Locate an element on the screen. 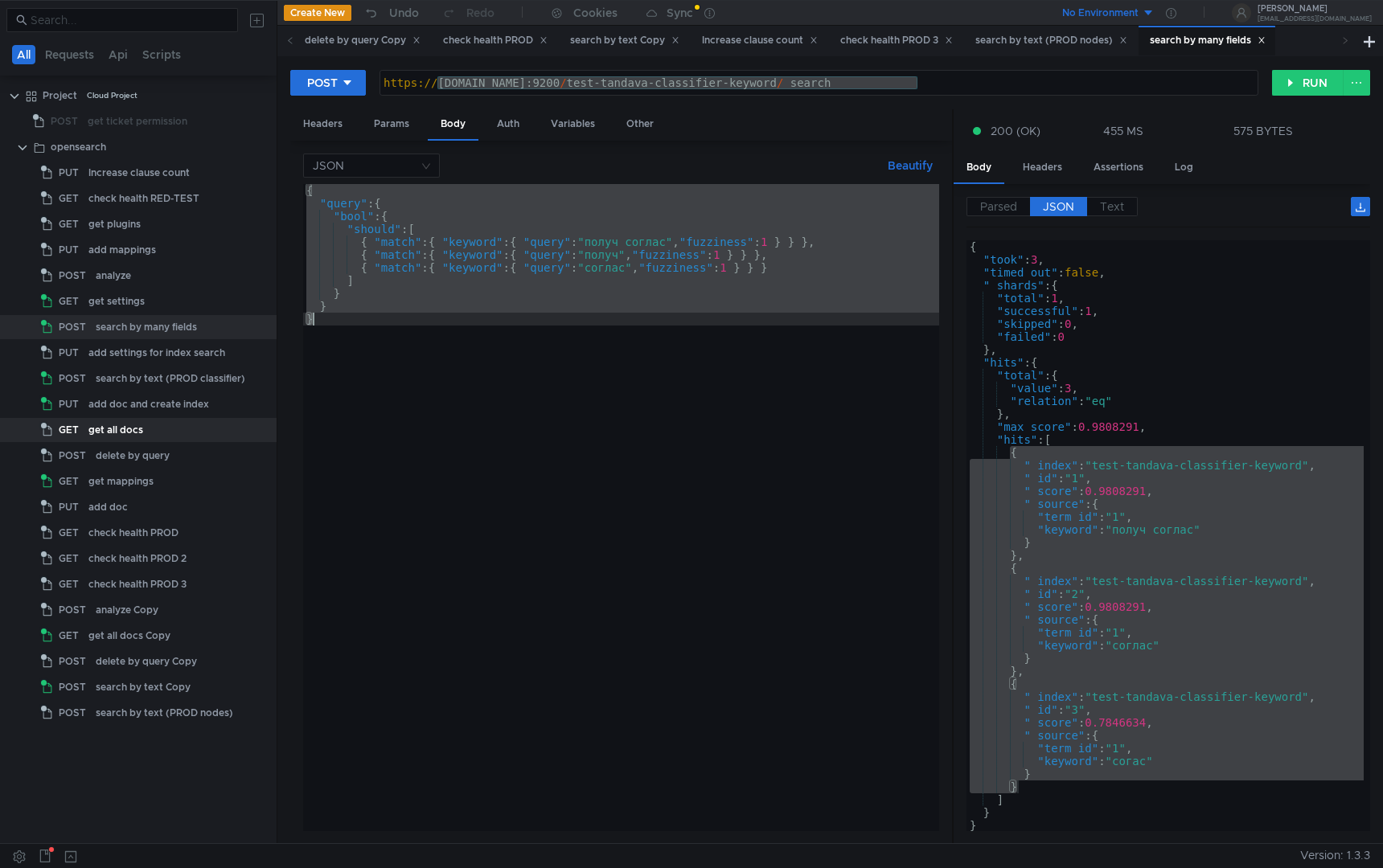  div: get all docs is located at coordinates (116, 430).